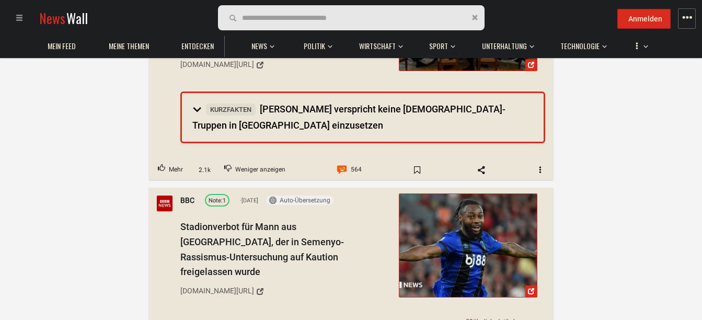  What do you see at coordinates (262, 44) in the screenshot?
I see `button: News` at bounding box center [262, 44].